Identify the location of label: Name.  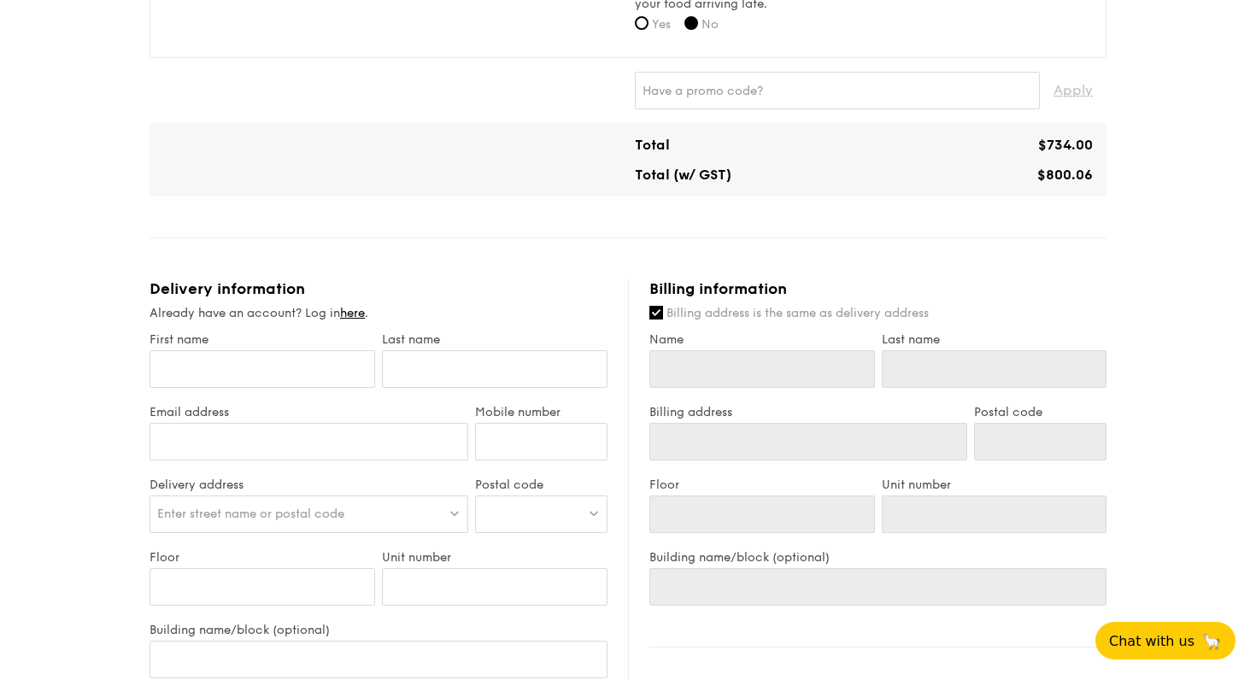
(762, 339).